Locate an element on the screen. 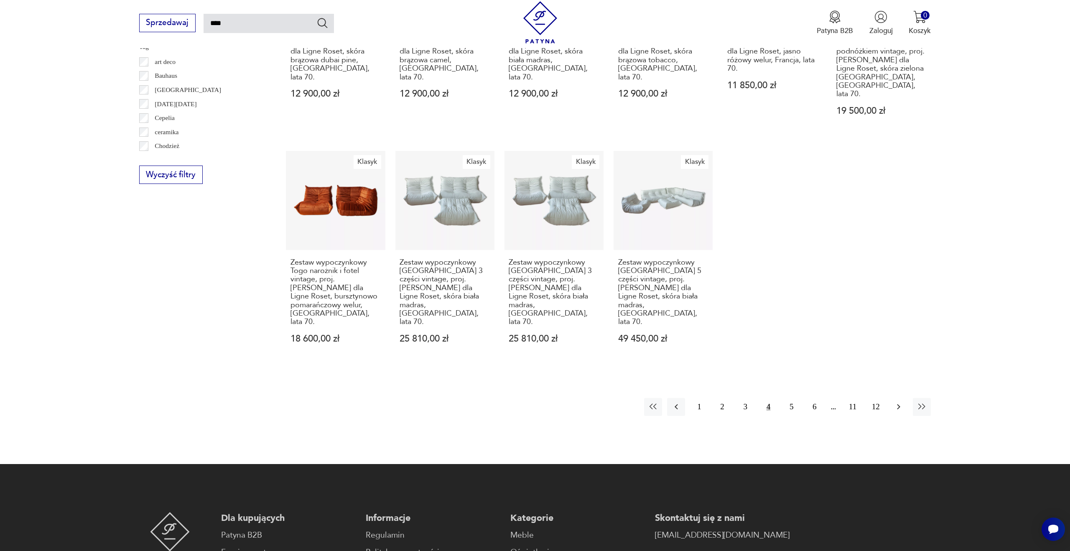 The width and height of the screenshot is (1070, 551). p: 18 600,00 zł is located at coordinates (336, 339).